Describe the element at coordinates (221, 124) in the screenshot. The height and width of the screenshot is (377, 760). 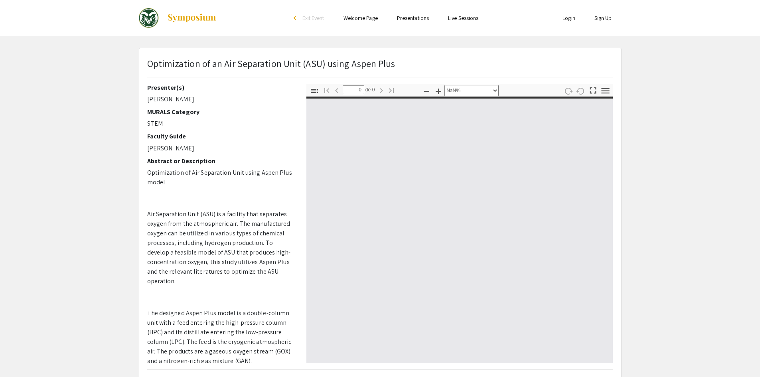
I see `p: STEM` at that location.